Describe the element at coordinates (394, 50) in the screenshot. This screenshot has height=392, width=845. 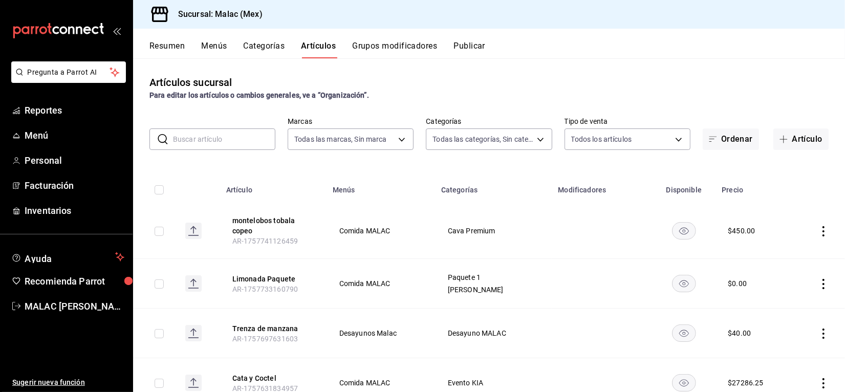
I see `button: Grupos modificadores` at that location.